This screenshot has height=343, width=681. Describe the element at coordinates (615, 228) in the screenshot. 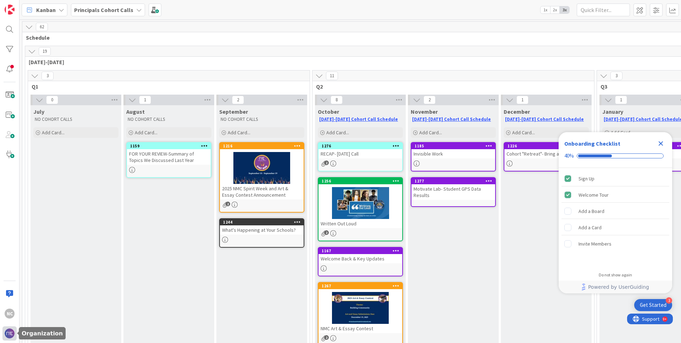

I see `div: Add a Card is incomplete.` at that location.